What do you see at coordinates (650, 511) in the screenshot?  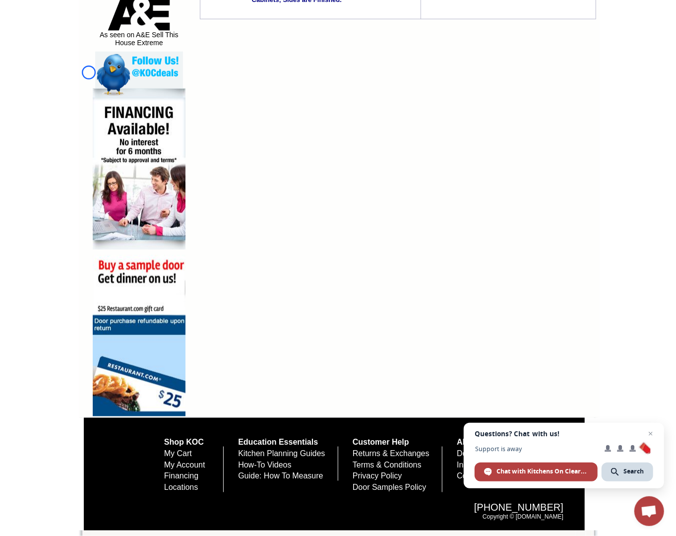 I see `div: Open chat` at bounding box center [650, 511].